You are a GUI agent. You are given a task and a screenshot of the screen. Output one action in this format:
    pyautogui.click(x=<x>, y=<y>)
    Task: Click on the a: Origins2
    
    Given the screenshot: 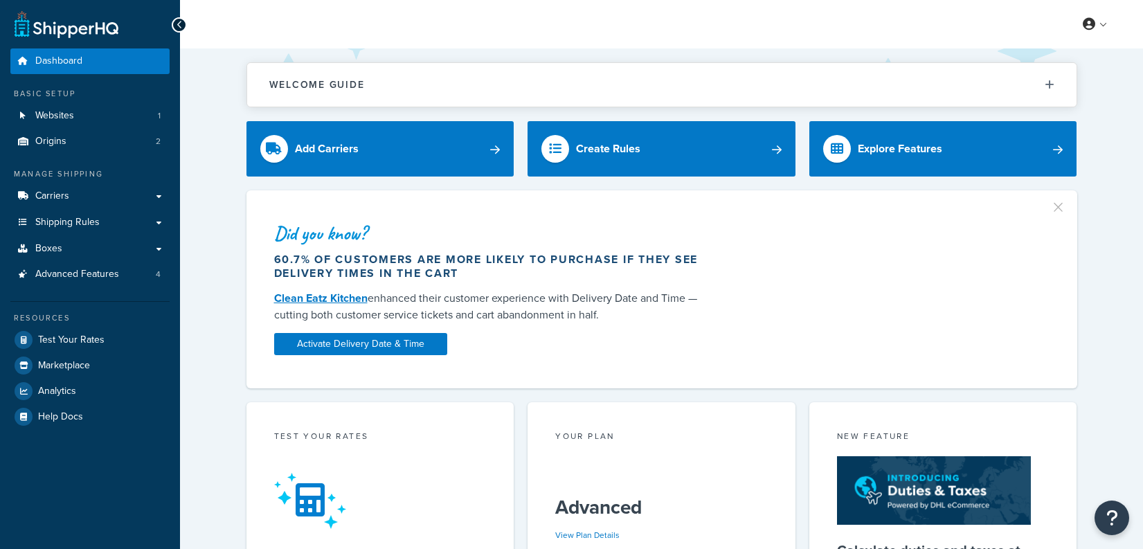 What is the action you would take?
    pyautogui.click(x=90, y=141)
    